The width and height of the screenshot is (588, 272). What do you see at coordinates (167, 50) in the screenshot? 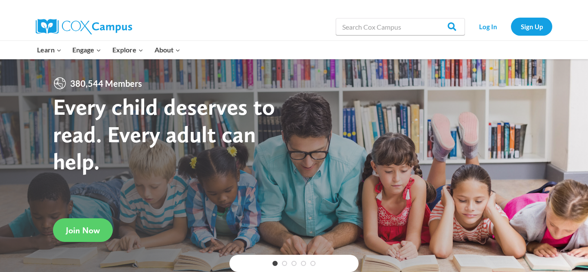
I see `span: About` at bounding box center [167, 50].